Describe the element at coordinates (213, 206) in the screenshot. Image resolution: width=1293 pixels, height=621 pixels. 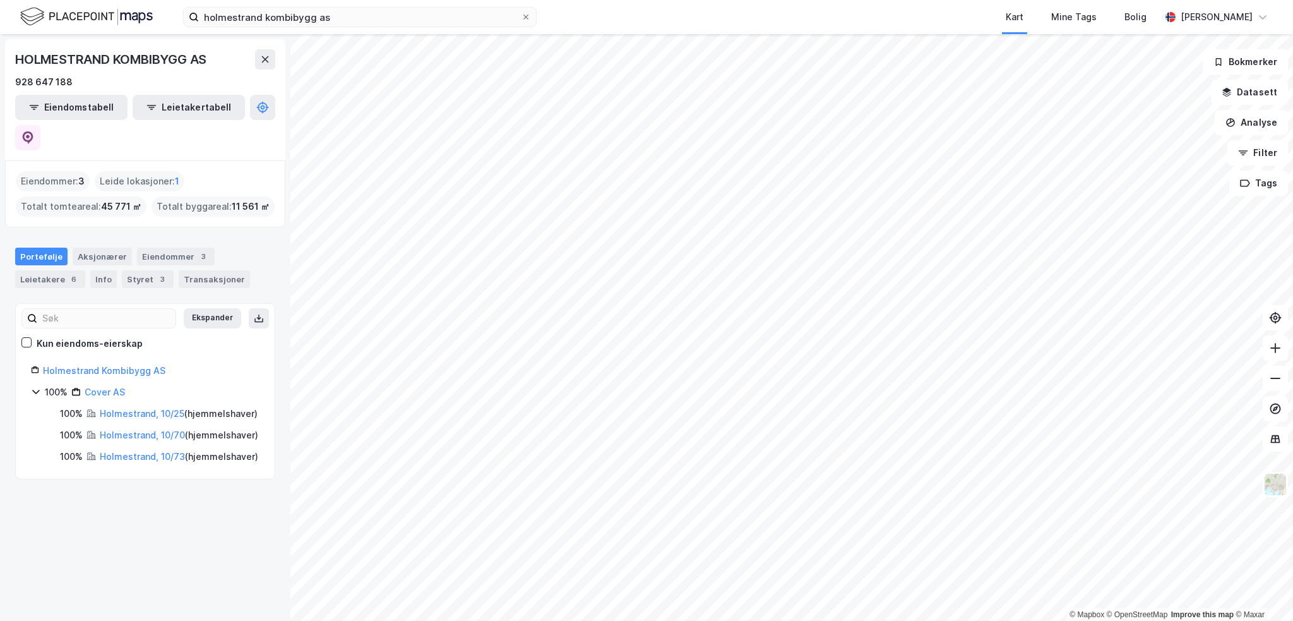
I see `div: Totalt byggareal :` at that location.